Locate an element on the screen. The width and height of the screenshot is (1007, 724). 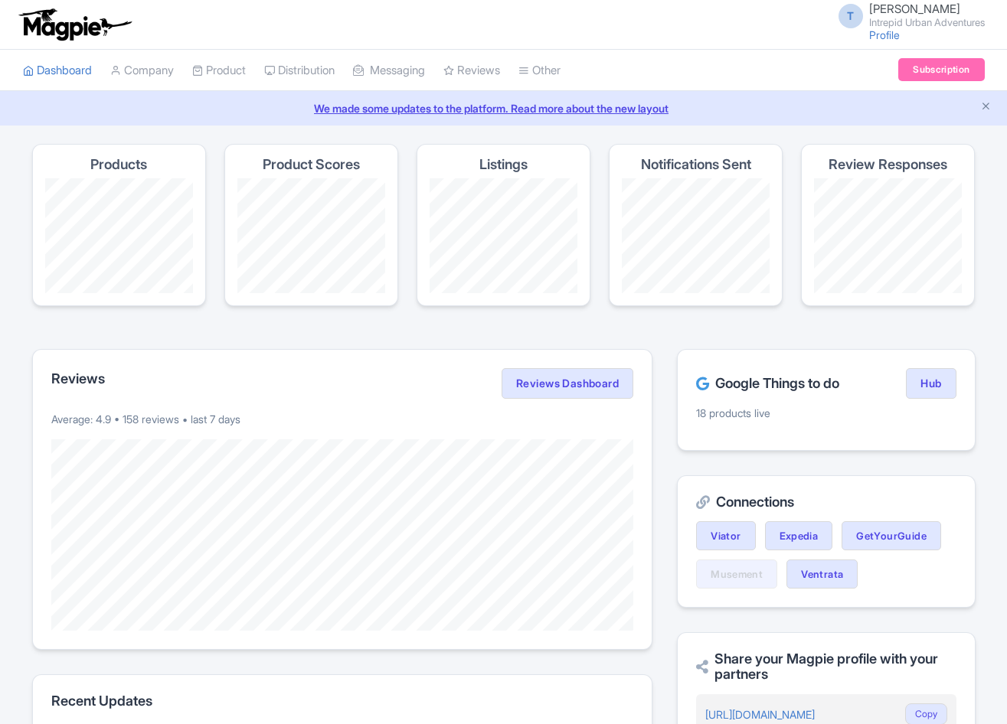
p: 18 products live is located at coordinates (825, 413).